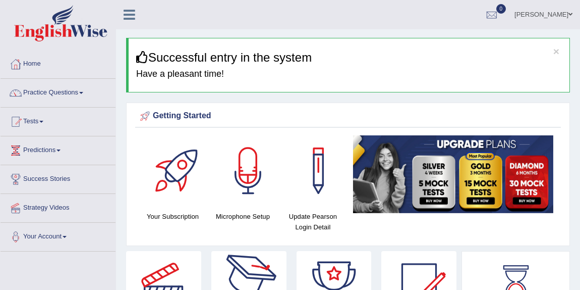 The image size is (580, 290). What do you see at coordinates (58, 235) in the screenshot?
I see `a: Your Account` at bounding box center [58, 235].